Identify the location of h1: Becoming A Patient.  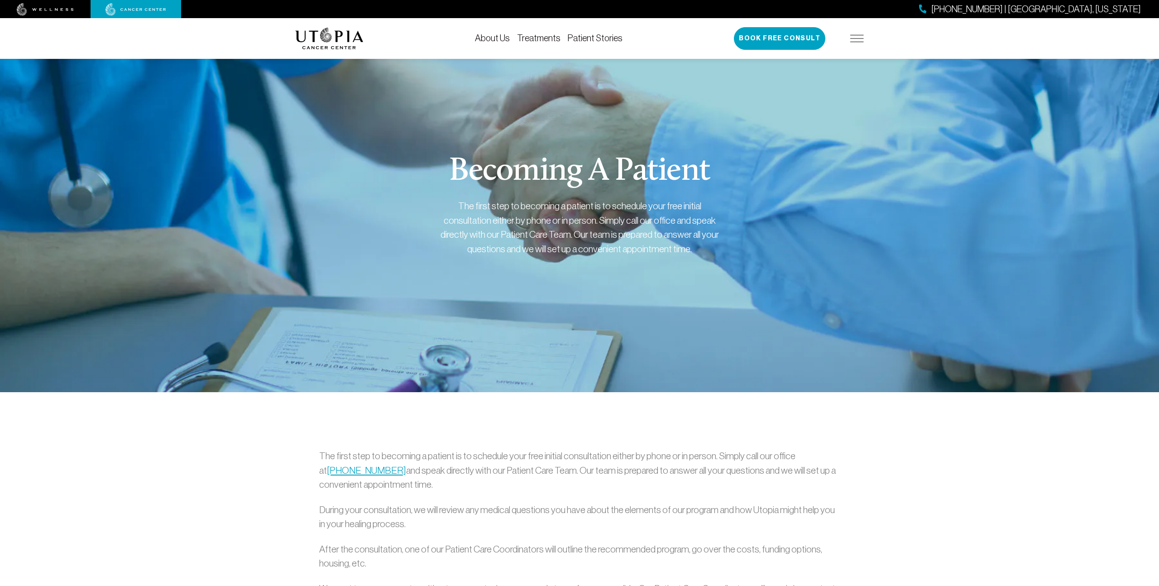
(579, 172).